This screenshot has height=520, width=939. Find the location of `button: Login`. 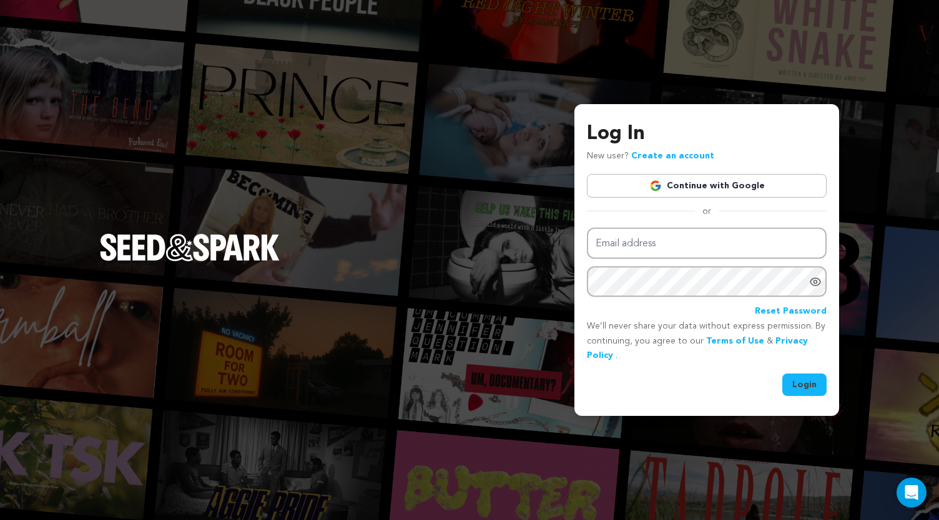

button: Login is located at coordinates (804, 385).